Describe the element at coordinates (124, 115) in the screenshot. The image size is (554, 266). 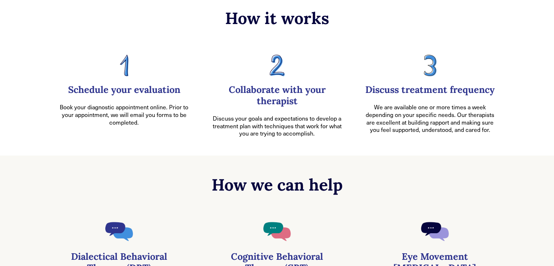
I see `p: Book your diagnostic appointment online. Prior to your appointment, we will email you forms to be...` at that location.